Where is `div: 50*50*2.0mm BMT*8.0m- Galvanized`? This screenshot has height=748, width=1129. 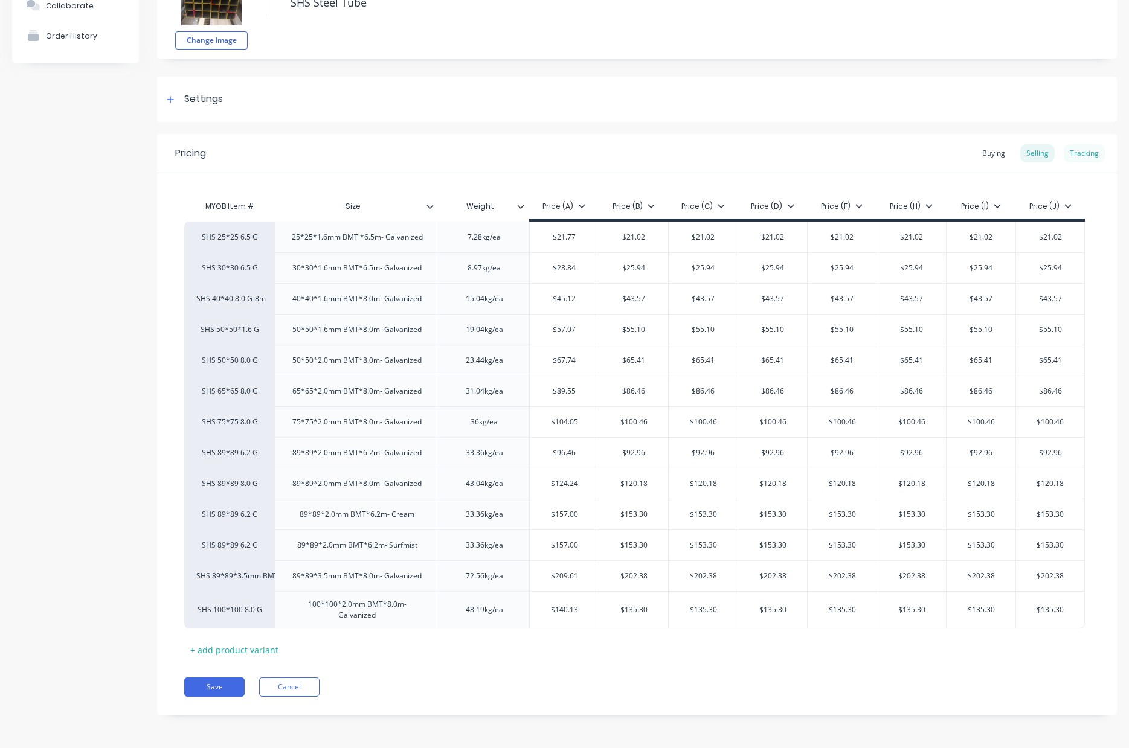 div: 50*50*2.0mm BMT*8.0m- Galvanized is located at coordinates (357, 361).